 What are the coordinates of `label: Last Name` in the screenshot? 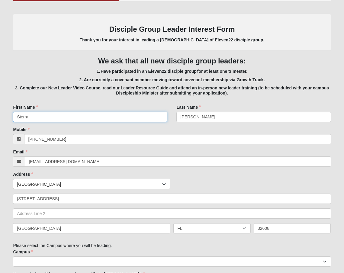 It's located at (189, 107).